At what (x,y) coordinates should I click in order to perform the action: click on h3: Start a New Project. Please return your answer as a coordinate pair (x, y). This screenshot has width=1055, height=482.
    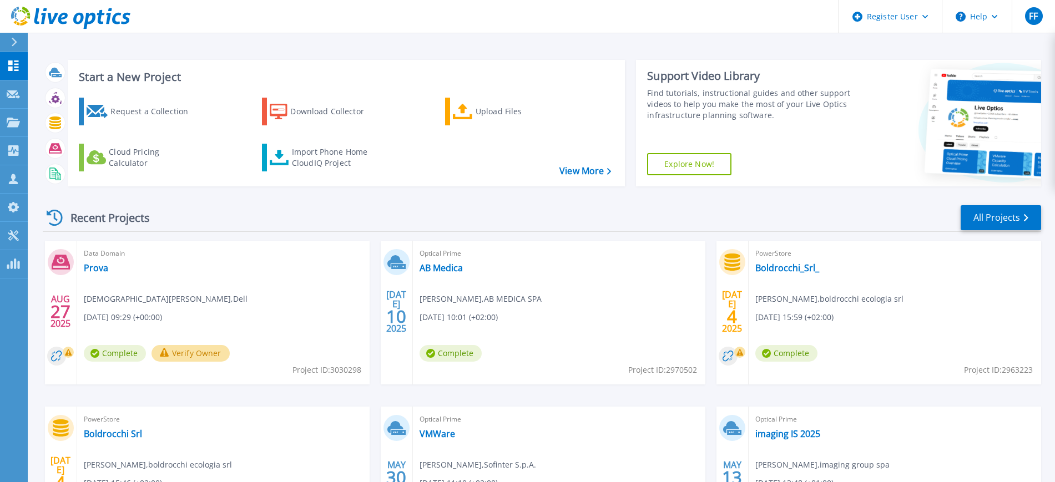
    Looking at the image, I should click on (345, 77).